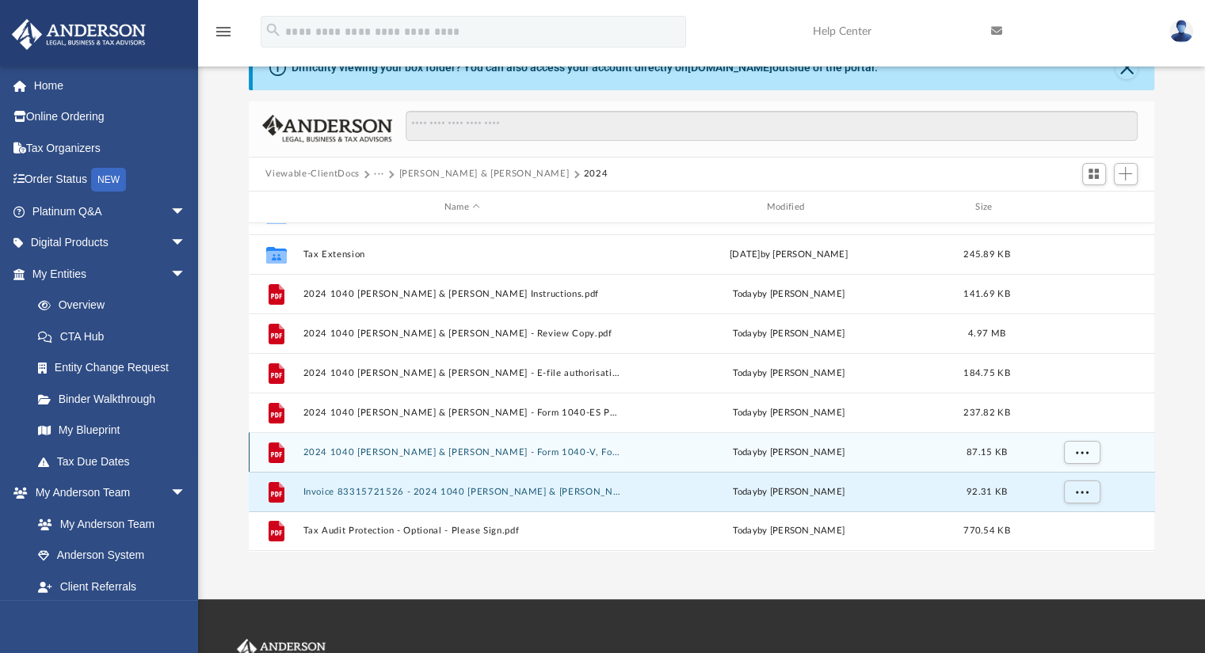 This screenshot has height=653, width=1205. I want to click on button: Viewable-ClientDocs, so click(312, 174).